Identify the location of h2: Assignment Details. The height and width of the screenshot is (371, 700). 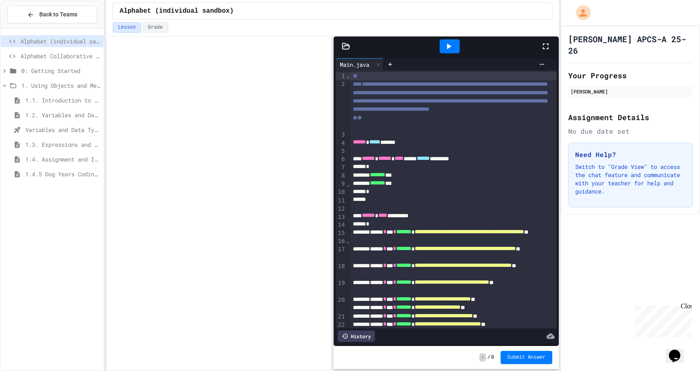
(631, 117).